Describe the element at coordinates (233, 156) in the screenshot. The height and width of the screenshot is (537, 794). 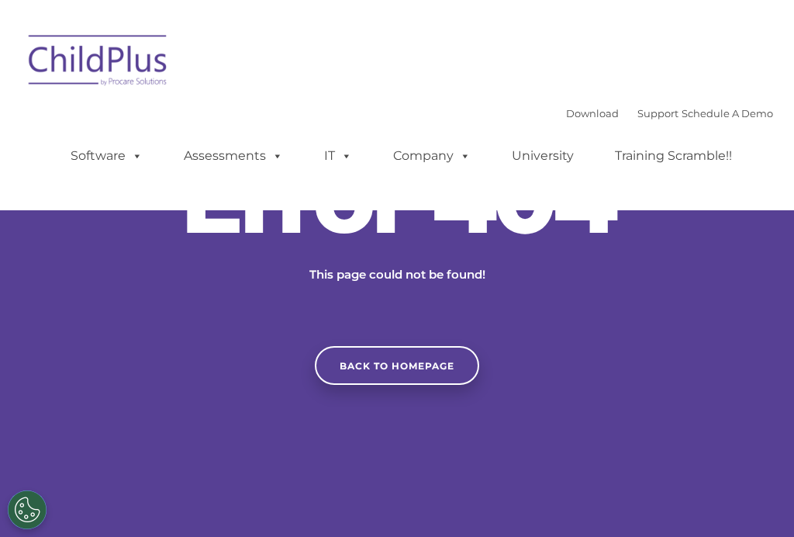
I see `a: Assessments` at that location.